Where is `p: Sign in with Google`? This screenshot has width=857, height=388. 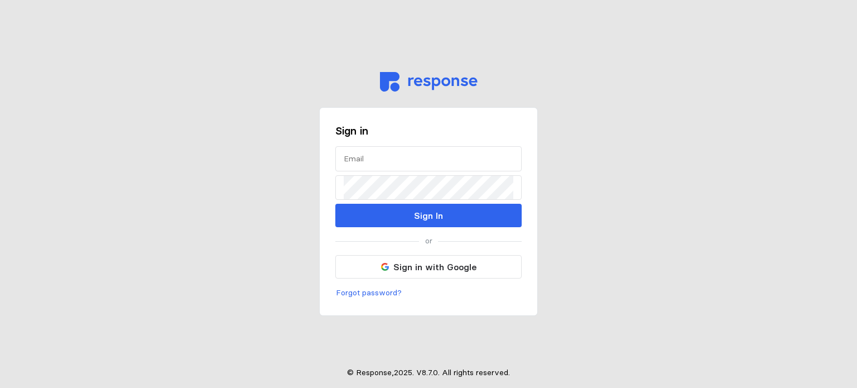
p: Sign in with Google is located at coordinates (435, 267).